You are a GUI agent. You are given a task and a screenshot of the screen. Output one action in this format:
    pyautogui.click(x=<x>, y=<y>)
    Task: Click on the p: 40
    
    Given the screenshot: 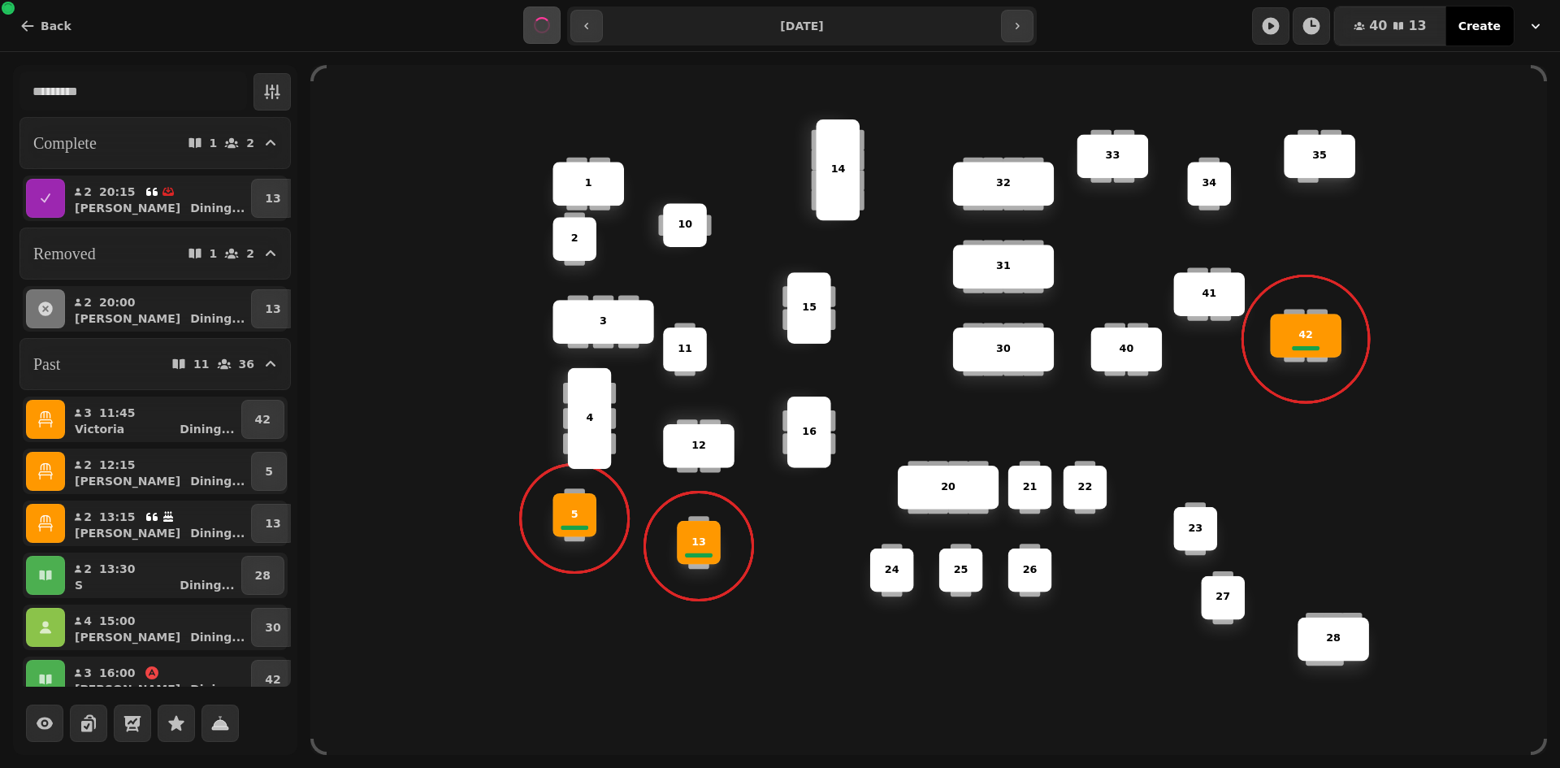 What is the action you would take?
    pyautogui.click(x=1127, y=348)
    